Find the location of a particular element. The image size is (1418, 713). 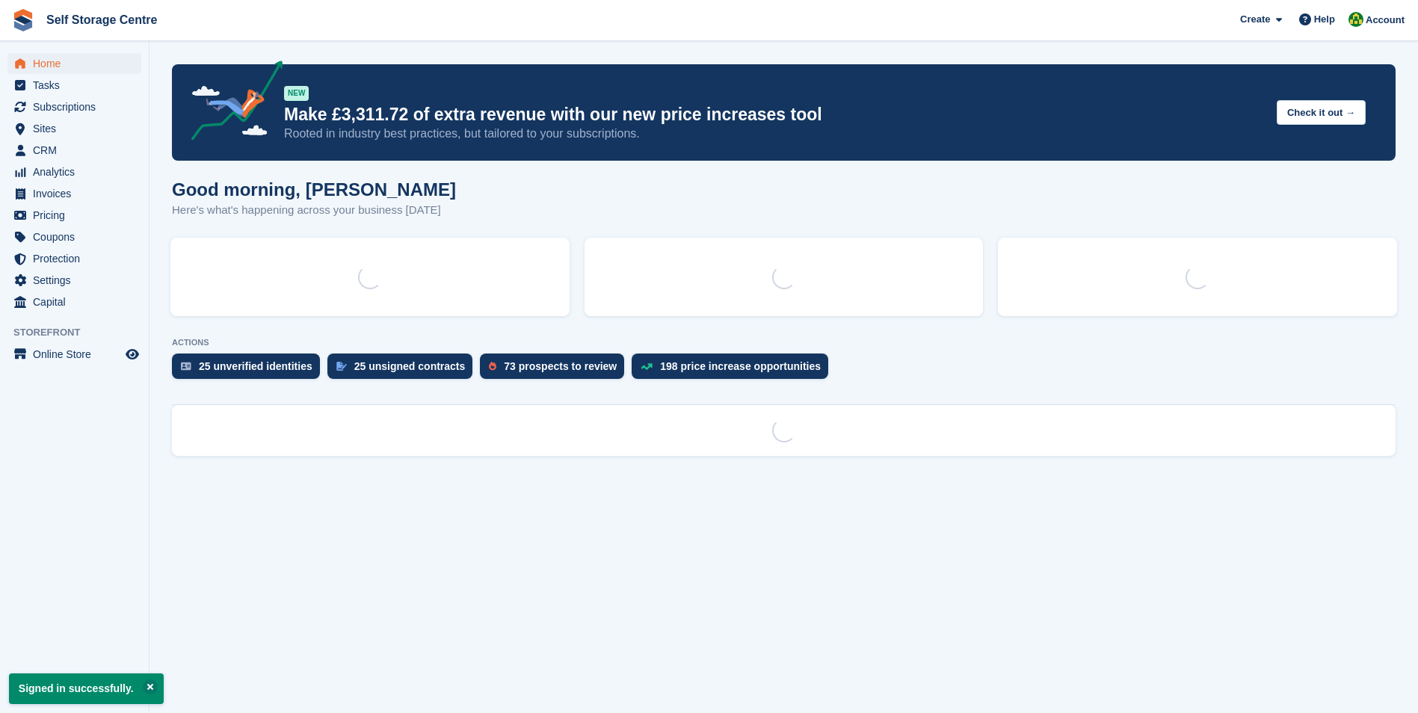

span: Subscriptions is located at coordinates (78, 107).